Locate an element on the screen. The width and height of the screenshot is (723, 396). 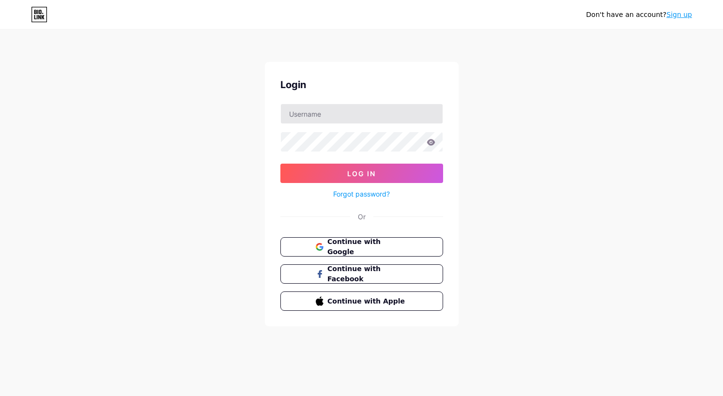
a: Forgot password? is located at coordinates (361, 194).